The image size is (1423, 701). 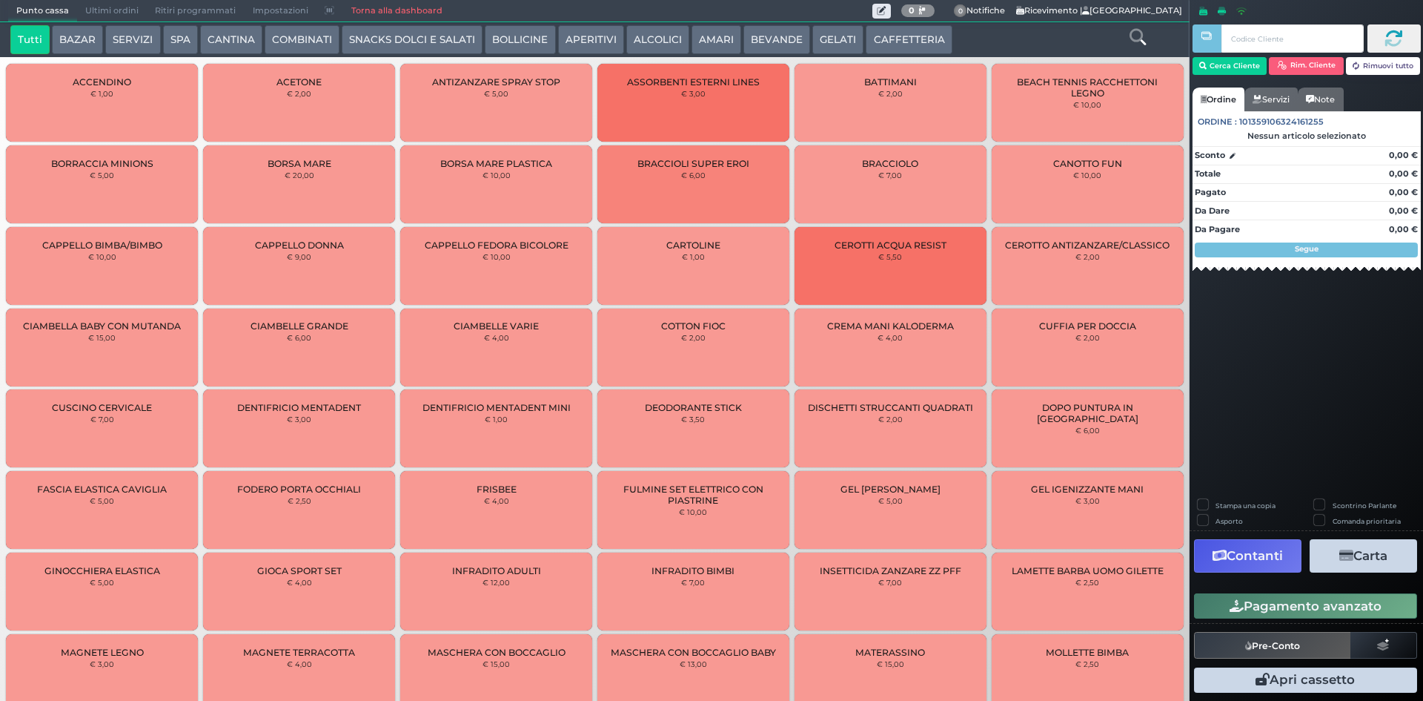 What do you see at coordinates (497, 489) in the screenshot?
I see `span: FRISBEE` at bounding box center [497, 489].